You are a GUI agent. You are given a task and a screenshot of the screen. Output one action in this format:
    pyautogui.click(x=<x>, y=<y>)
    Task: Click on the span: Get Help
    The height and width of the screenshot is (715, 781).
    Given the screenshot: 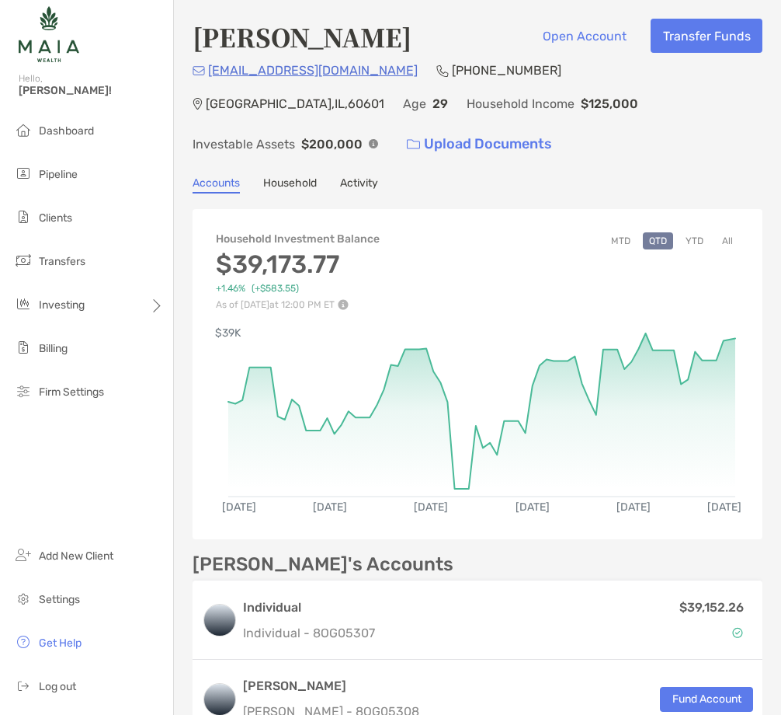 What is the action you would take?
    pyautogui.click(x=60, y=642)
    